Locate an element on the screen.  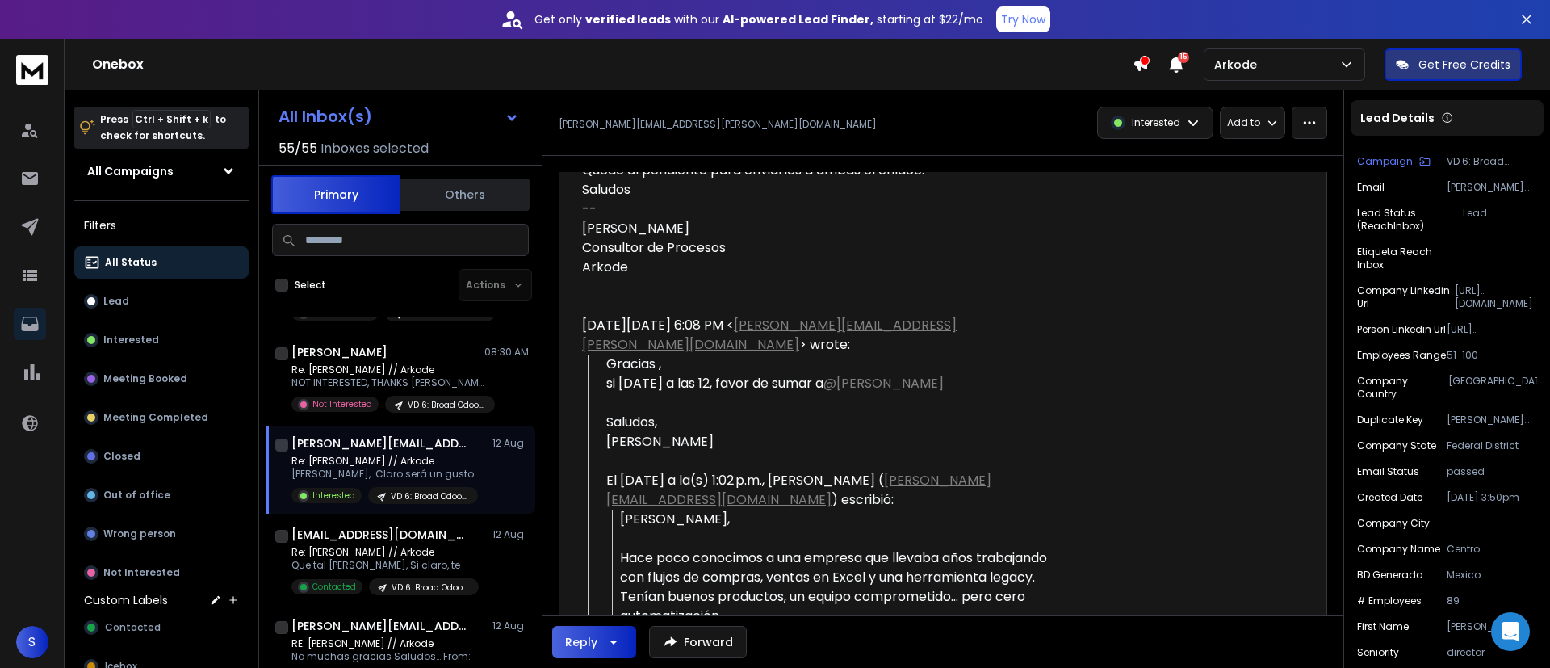
button: Reply is located at coordinates (594, 642).